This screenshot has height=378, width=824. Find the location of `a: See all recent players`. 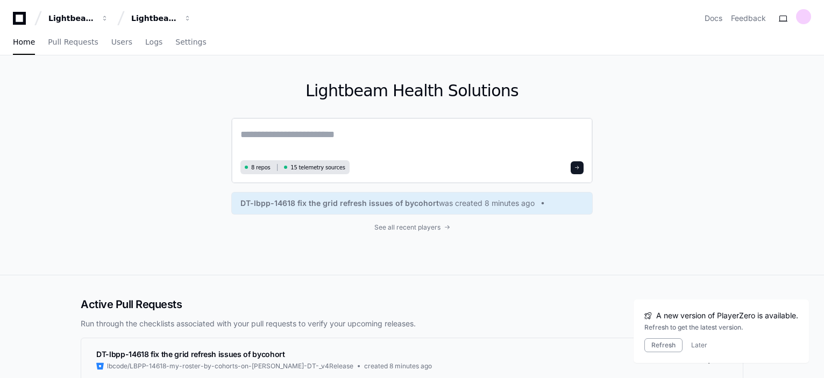

a: See all recent players is located at coordinates (412, 228).